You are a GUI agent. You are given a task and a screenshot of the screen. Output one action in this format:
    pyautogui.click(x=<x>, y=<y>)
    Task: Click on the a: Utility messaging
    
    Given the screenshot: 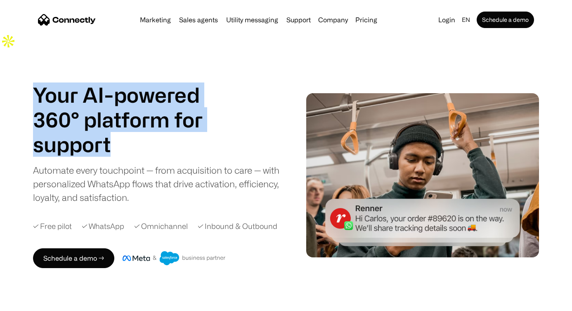 What is the action you would take?
    pyautogui.click(x=252, y=20)
    